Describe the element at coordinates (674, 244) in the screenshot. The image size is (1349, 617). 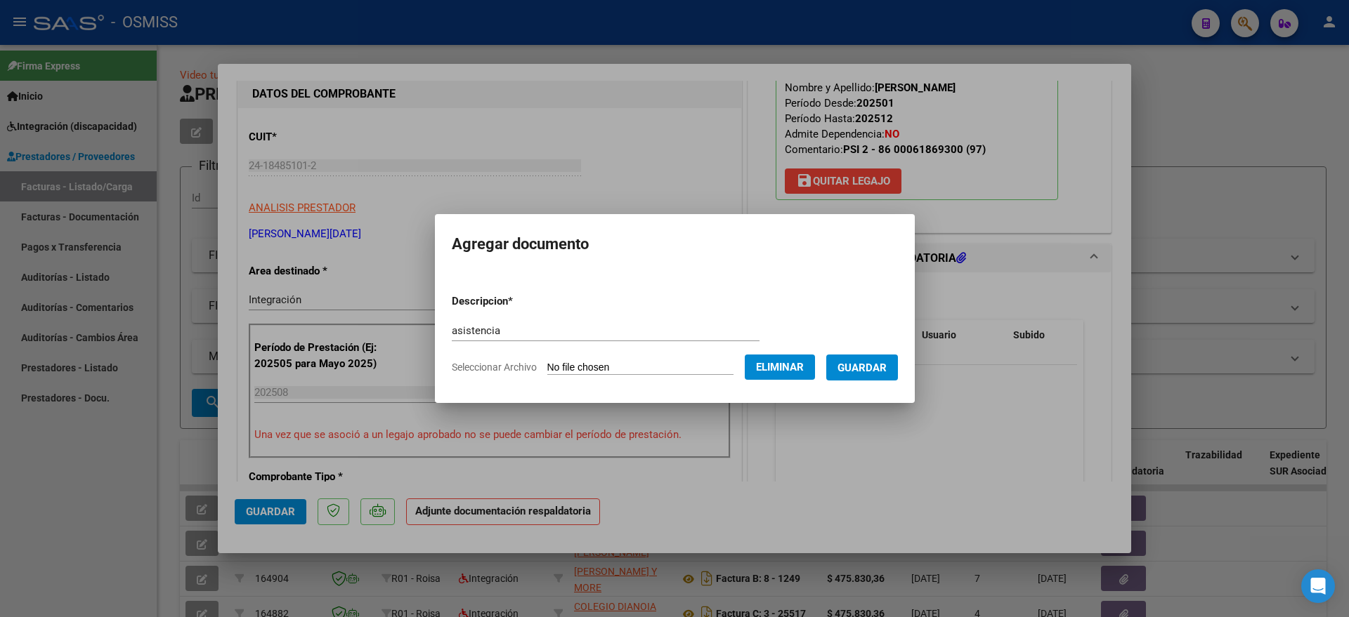
I see `h2: Agregar documento` at that location.